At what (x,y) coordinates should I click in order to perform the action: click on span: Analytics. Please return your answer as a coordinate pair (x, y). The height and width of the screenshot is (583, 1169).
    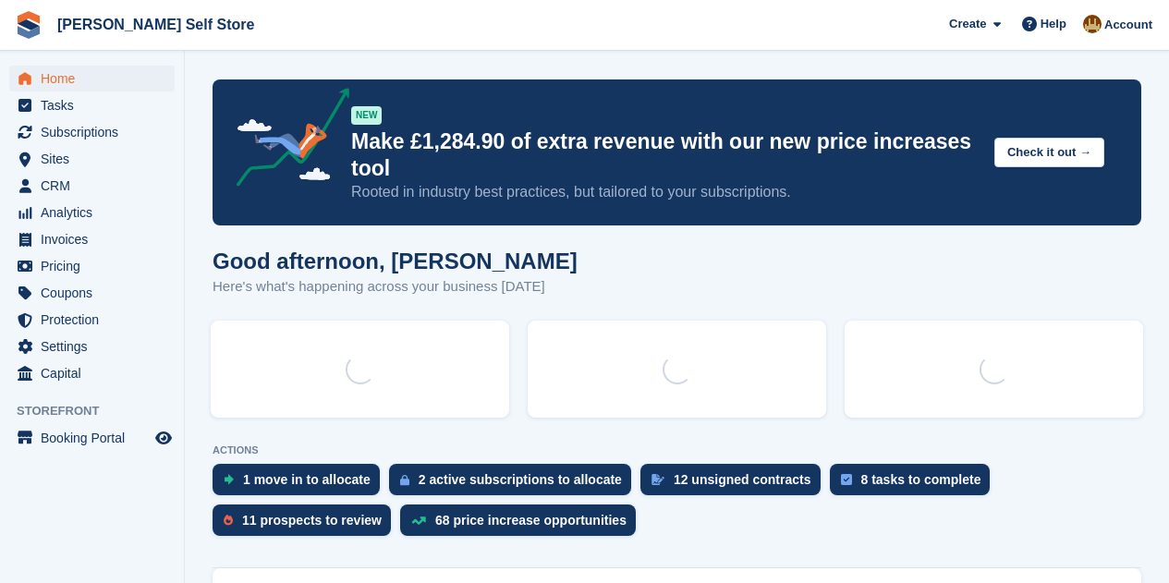
    Looking at the image, I should click on (96, 213).